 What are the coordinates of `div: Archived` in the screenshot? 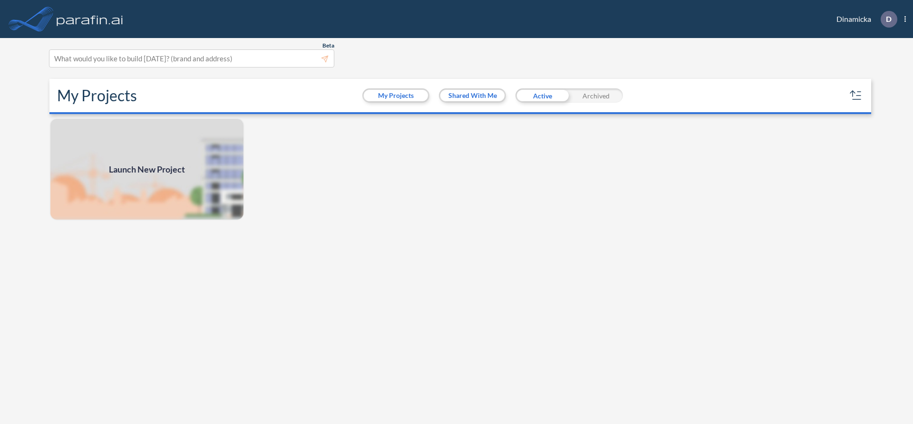 It's located at (596, 96).